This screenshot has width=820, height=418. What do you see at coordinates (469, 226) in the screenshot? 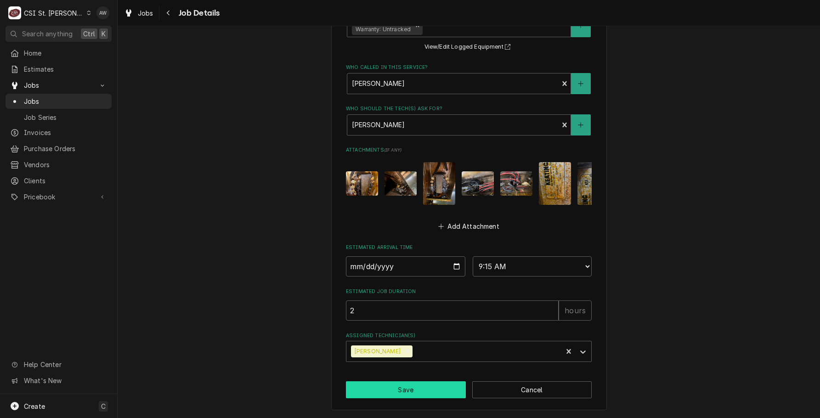
I see `button: Add Attachment` at bounding box center [469, 226].